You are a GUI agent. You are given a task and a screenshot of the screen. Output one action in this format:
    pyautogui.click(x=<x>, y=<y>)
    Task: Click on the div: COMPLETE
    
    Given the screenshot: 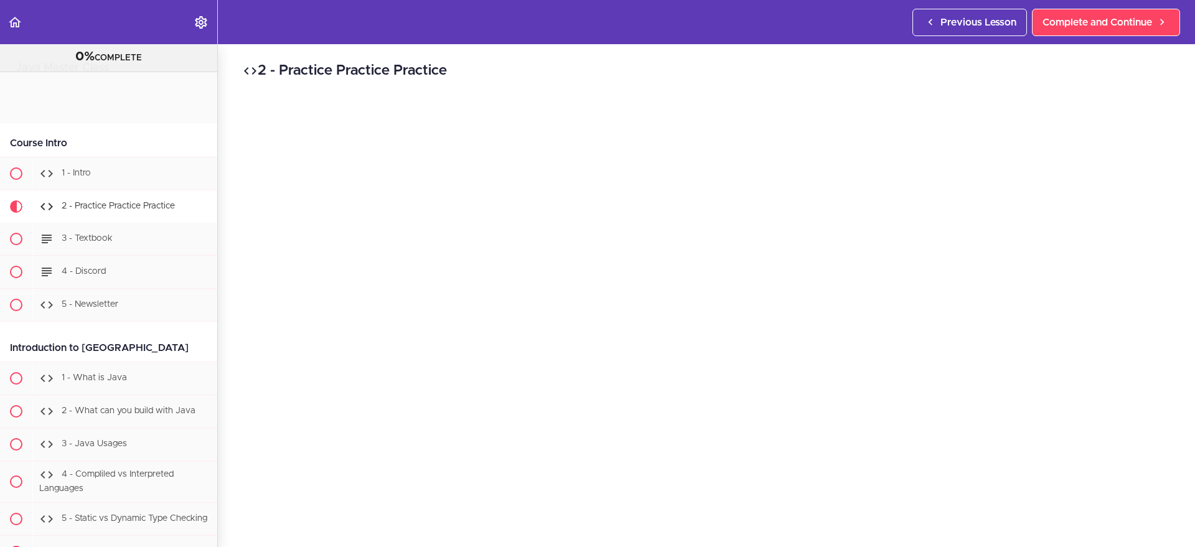 What is the action you would take?
    pyautogui.click(x=108, y=57)
    